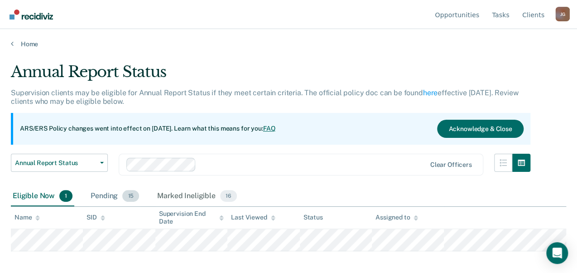 This screenshot has width=577, height=273. Describe the element at coordinates (451, 164) in the screenshot. I see `div: Clear officers` at that location.